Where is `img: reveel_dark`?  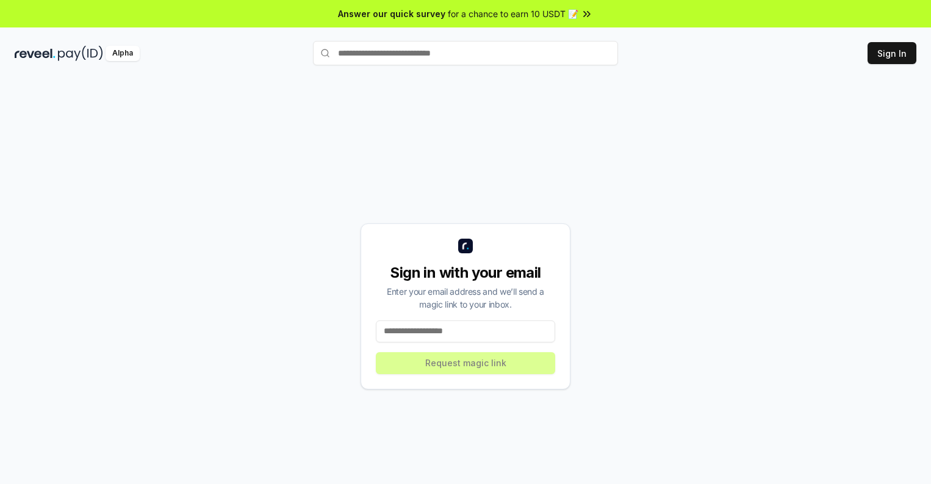
img: reveel_dark is located at coordinates (35, 53).